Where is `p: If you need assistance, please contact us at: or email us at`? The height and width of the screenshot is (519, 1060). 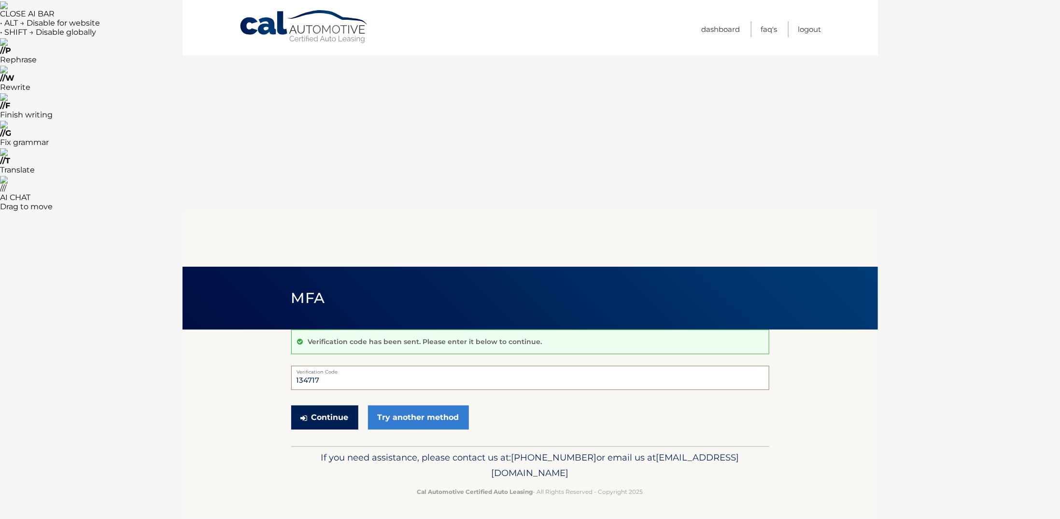
p: If you need assistance, please contact us at: or email us at is located at coordinates (530, 465).